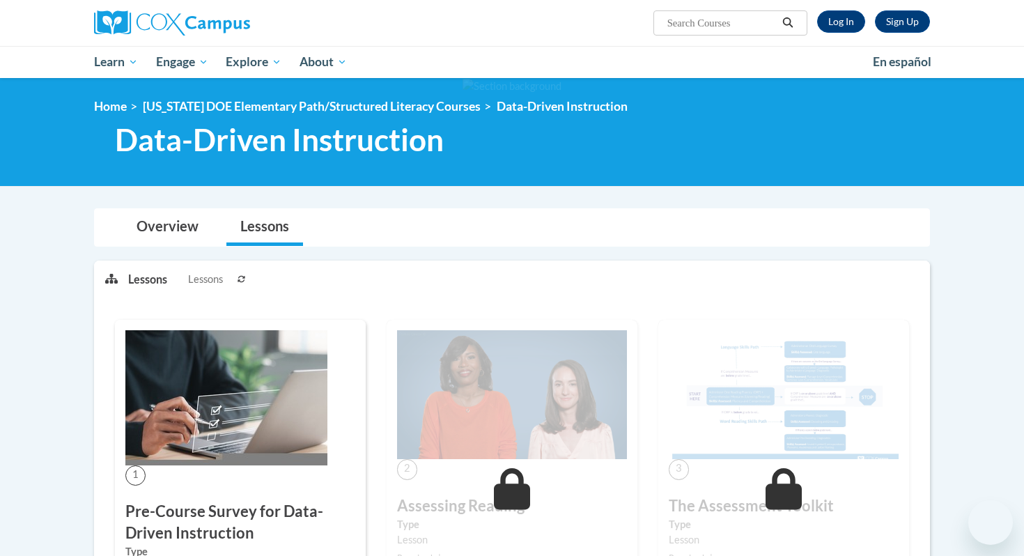 The width and height of the screenshot is (1024, 556). I want to click on div: Main menu, so click(512, 62).